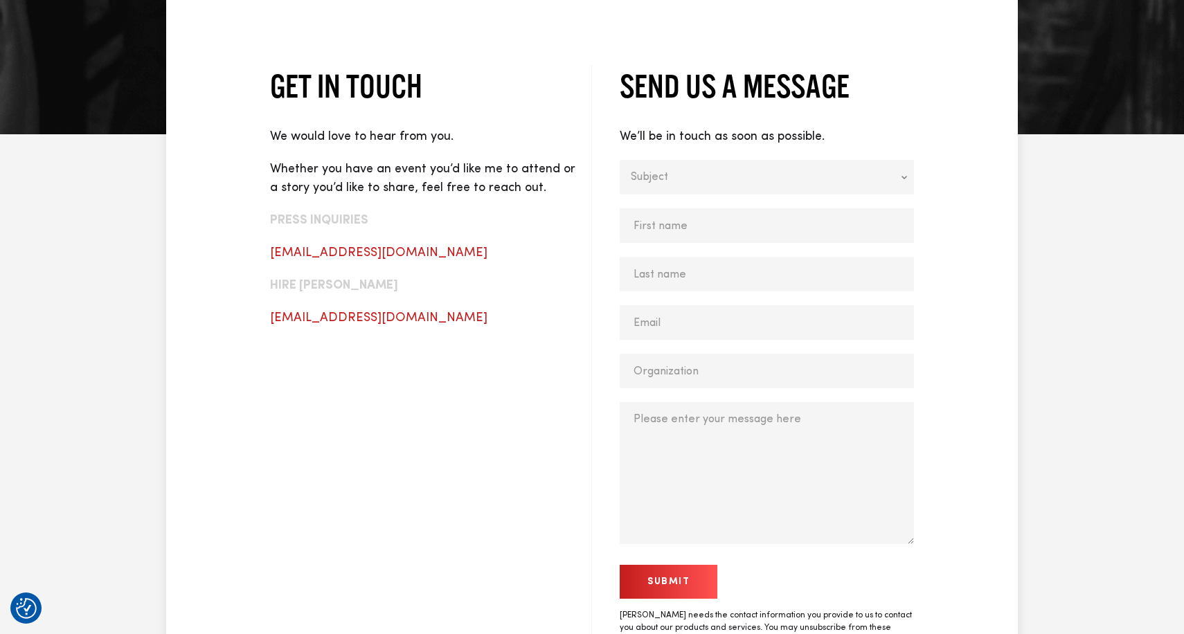 The height and width of the screenshot is (634, 1184). Describe the element at coordinates (26, 609) in the screenshot. I see `button: Consent Preferences` at that location.